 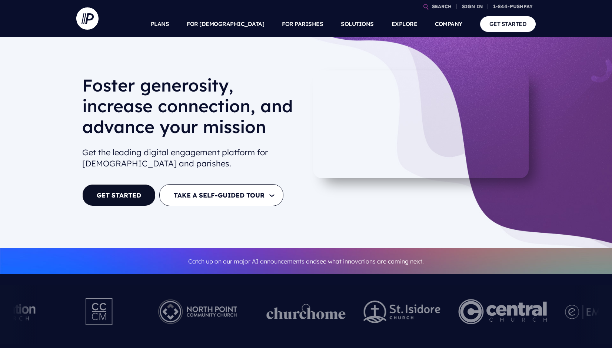 I want to click on img: Pushpay_Logo__CCM, so click(x=100, y=312).